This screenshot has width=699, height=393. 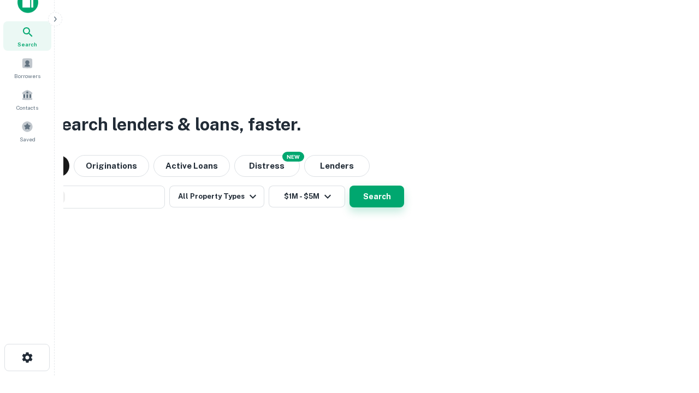 What do you see at coordinates (267, 166) in the screenshot?
I see `button: Search distressed loans with lien and other non-mortgage details.` at bounding box center [267, 166].